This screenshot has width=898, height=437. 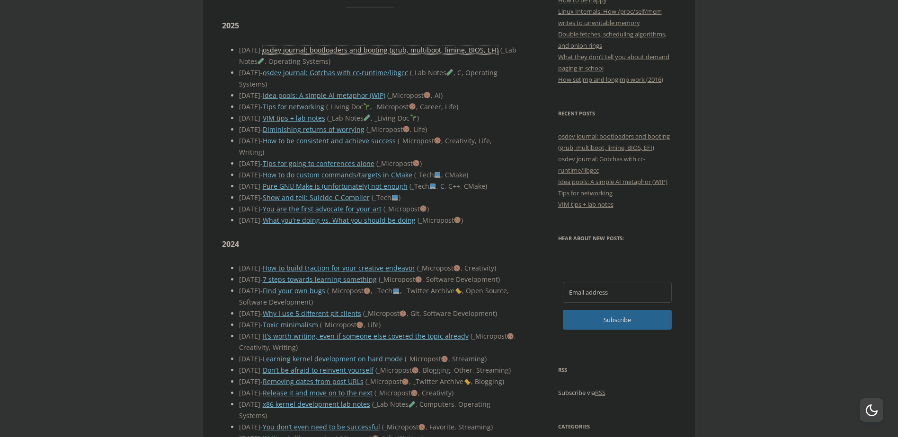 What do you see at coordinates (610, 17) in the screenshot?
I see `a: Linux Internals: How /proc/self/mem writes to unwritable memory` at bounding box center [610, 17].